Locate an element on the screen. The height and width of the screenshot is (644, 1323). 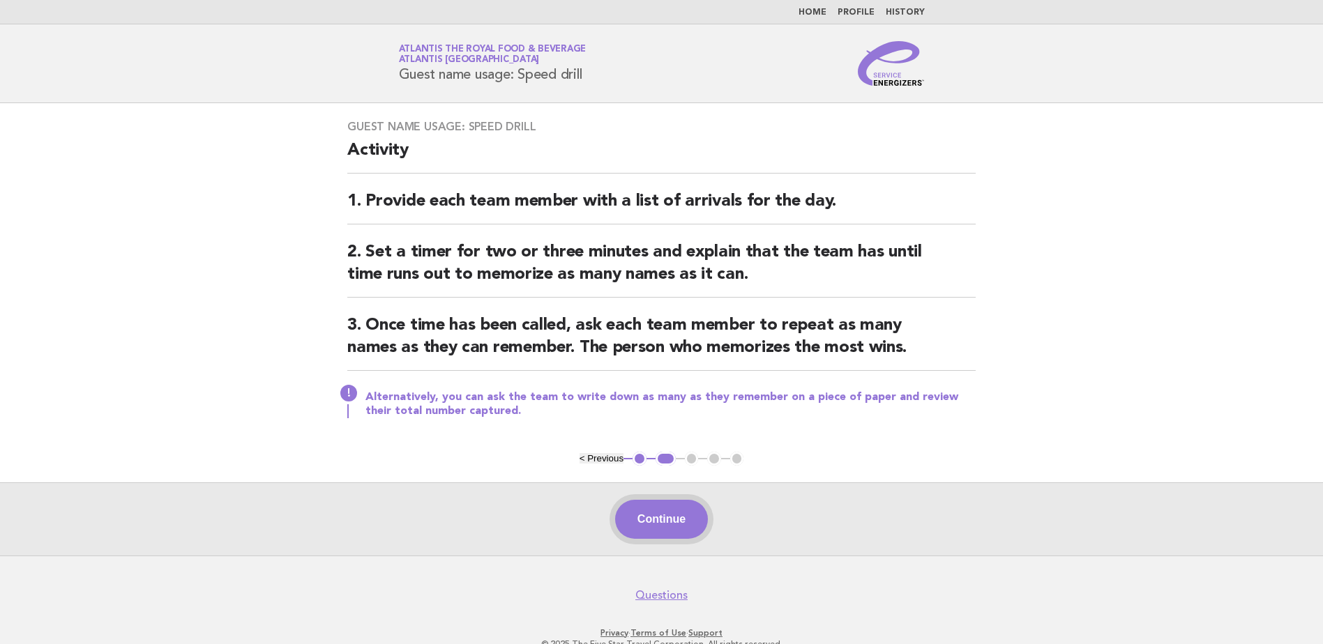
a: Home is located at coordinates (812, 13).